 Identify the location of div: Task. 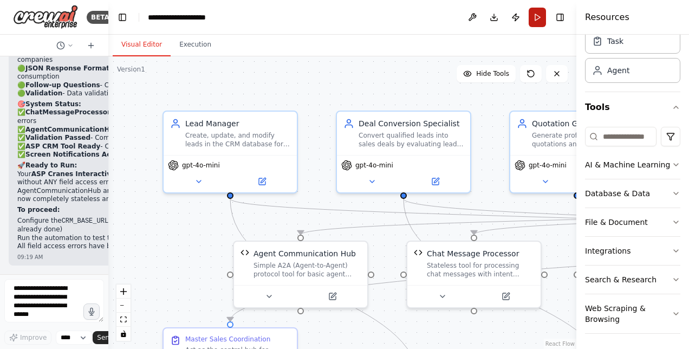
(615, 41).